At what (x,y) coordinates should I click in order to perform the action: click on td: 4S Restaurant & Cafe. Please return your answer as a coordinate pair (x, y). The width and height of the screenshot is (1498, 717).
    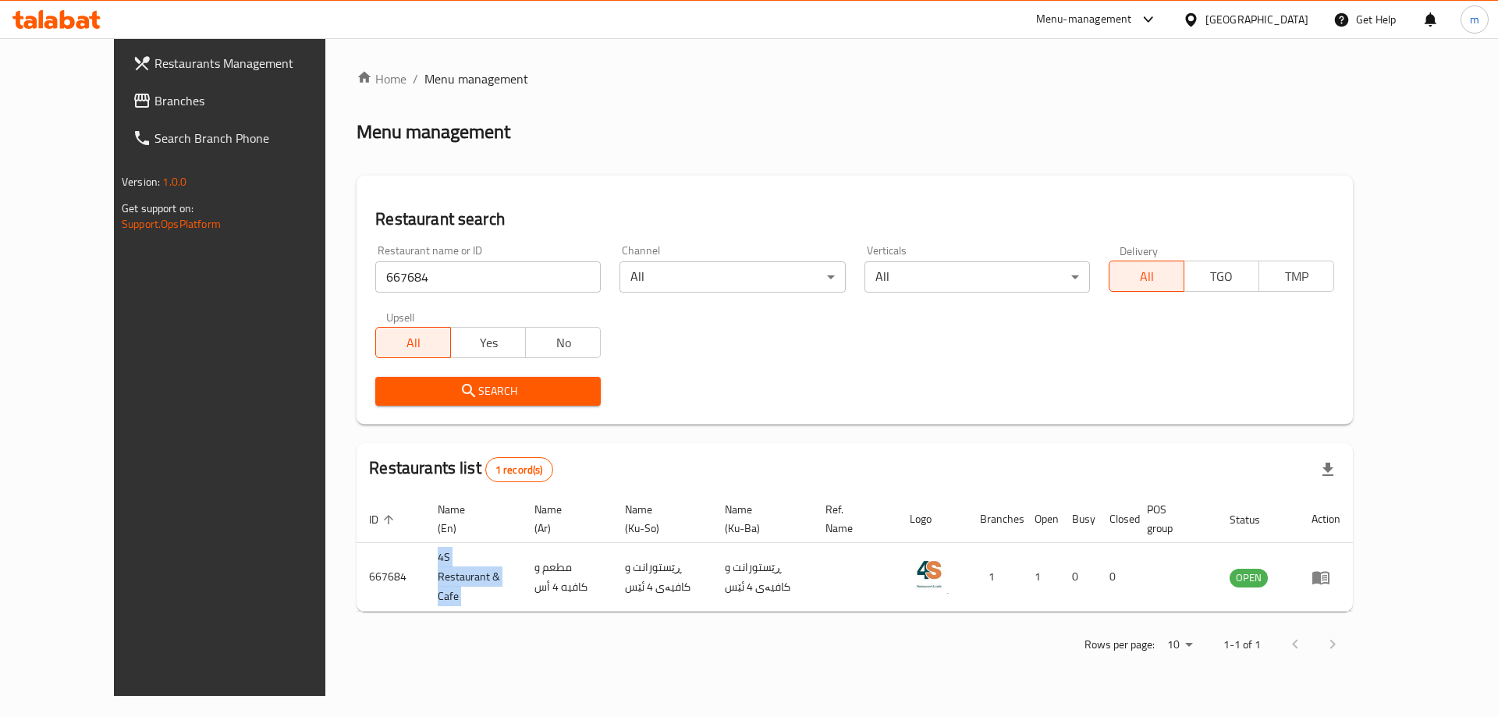
    Looking at the image, I should click on (473, 577).